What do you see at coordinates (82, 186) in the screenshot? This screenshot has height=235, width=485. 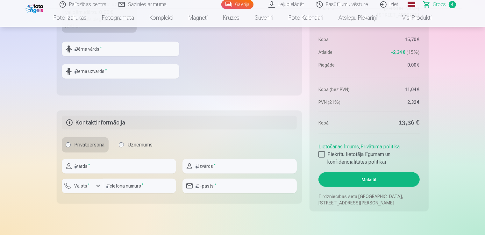 I see `button: Valsts*` at bounding box center [82, 186].